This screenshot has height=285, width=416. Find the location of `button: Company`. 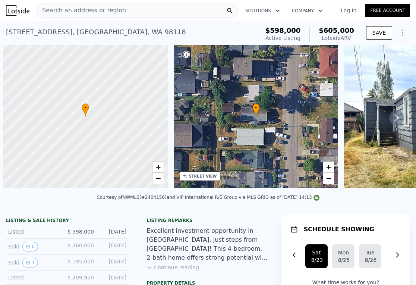

button: Company is located at coordinates (307, 11).